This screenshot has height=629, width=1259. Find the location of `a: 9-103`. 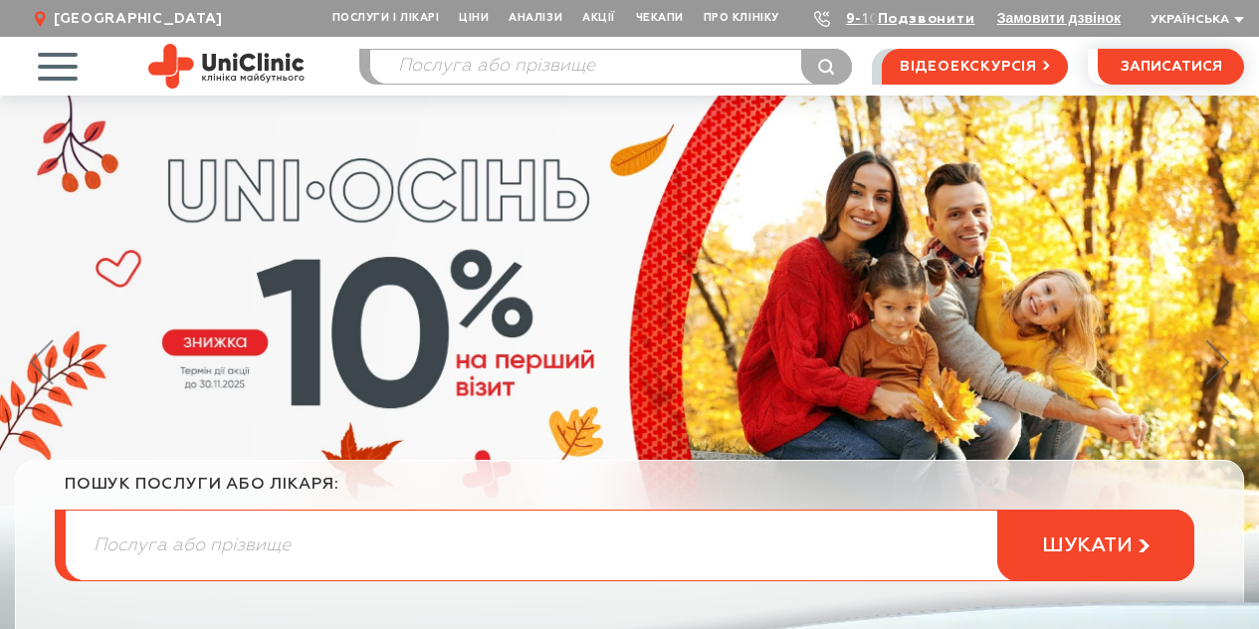

a: 9-103 is located at coordinates (868, 19).